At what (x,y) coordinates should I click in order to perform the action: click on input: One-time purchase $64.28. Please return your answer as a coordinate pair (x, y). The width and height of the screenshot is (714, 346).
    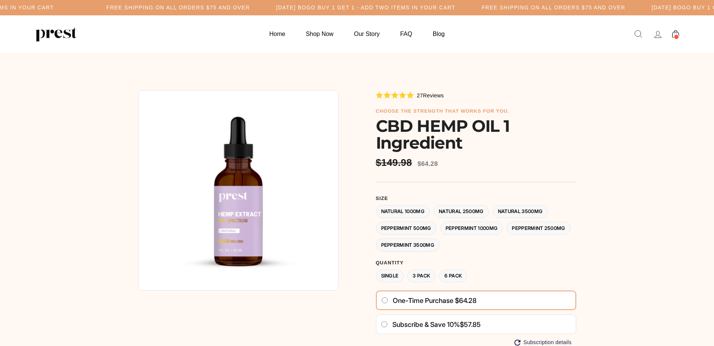
    Looking at the image, I should click on (385, 300).